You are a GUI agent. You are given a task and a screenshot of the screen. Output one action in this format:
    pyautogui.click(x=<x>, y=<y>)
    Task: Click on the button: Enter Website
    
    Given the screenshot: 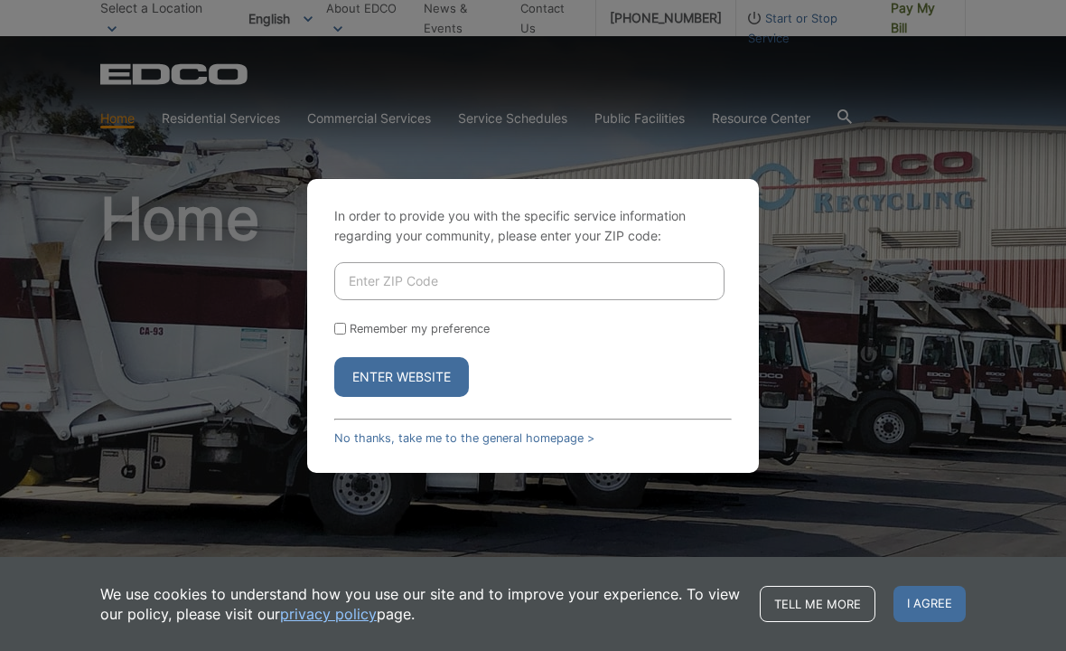 What is the action you would take?
    pyautogui.click(x=401, y=377)
    